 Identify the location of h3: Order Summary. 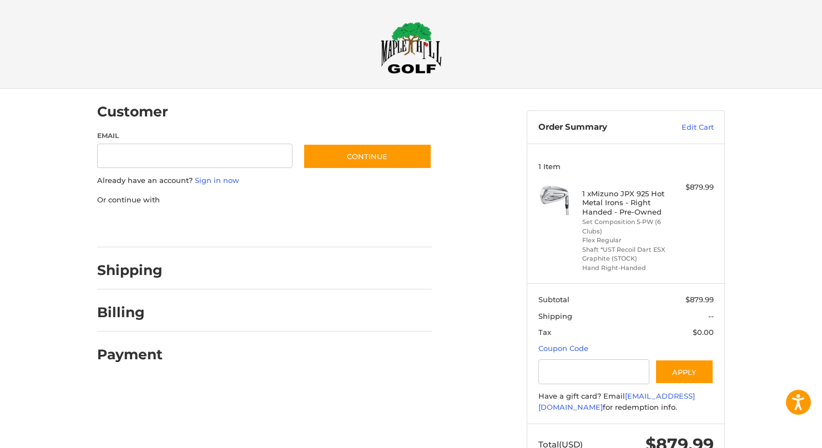
(598, 128).